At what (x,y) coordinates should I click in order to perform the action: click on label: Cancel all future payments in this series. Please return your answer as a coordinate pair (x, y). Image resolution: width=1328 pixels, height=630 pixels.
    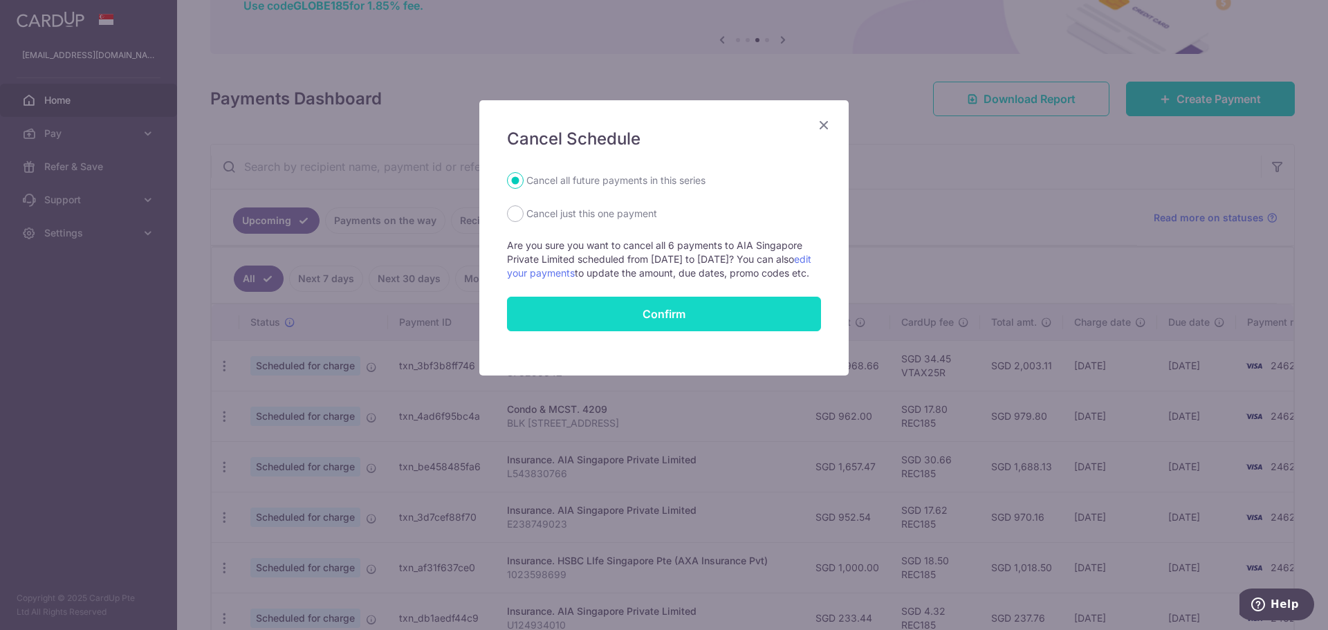
    Looking at the image, I should click on (616, 181).